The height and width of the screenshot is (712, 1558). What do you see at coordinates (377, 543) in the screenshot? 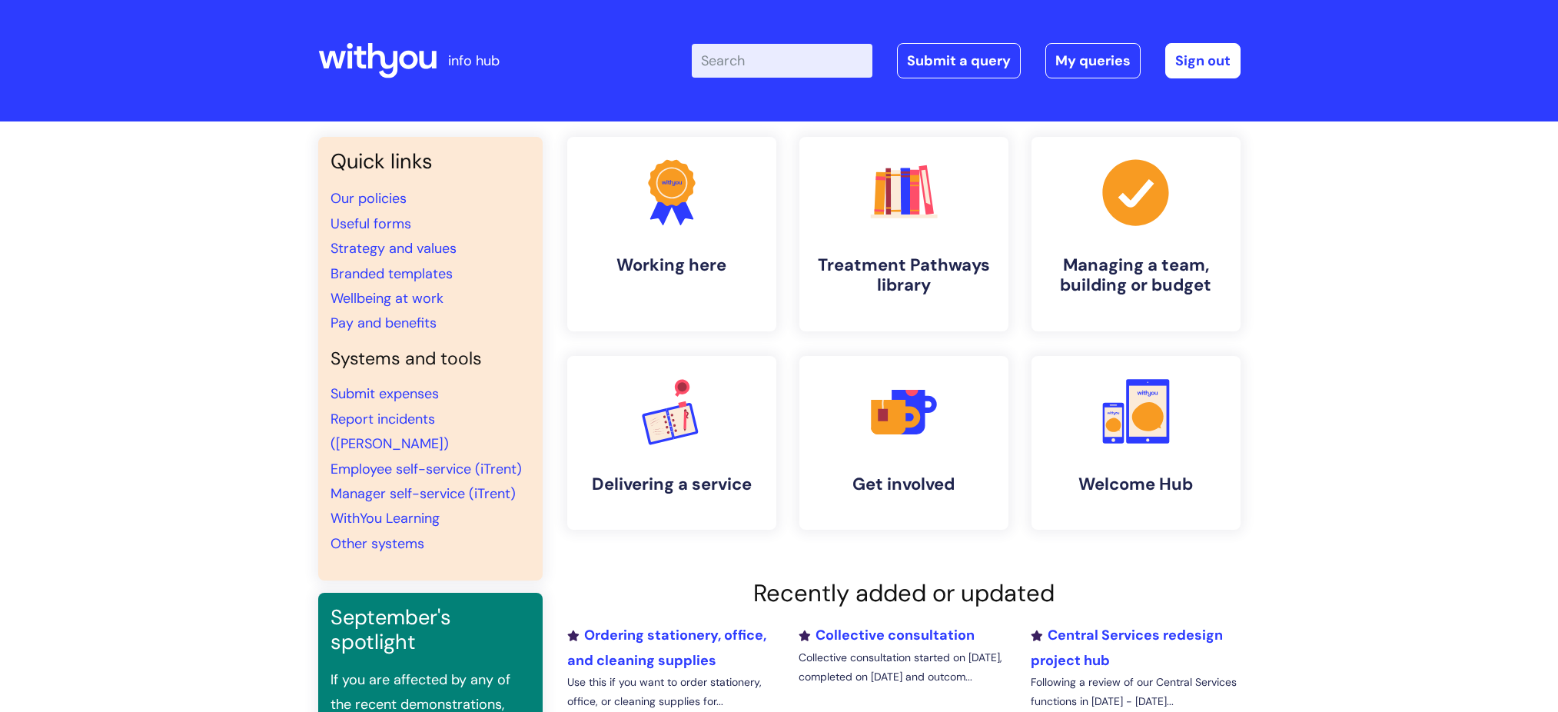
I see `a: Other systems` at bounding box center [377, 543].